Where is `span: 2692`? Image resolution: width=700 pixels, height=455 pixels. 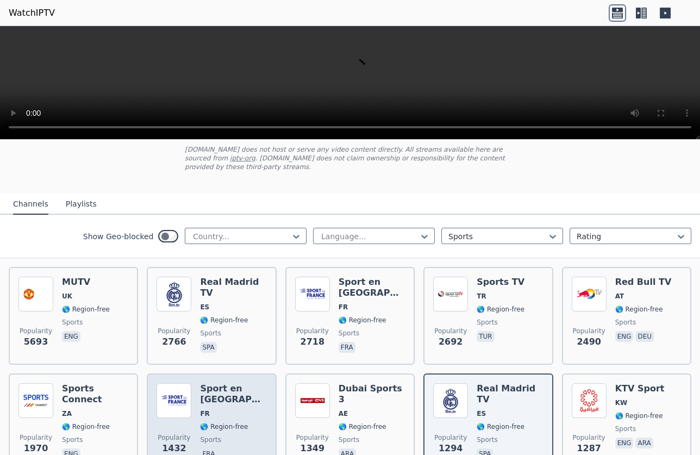 span: 2692 is located at coordinates (451, 342).